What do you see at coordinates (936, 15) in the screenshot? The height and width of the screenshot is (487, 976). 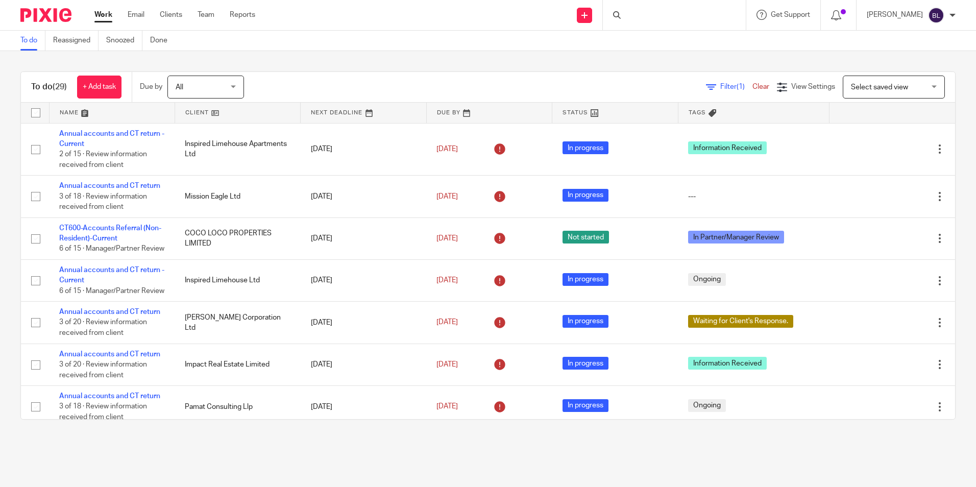 I see `img: svg%3E` at bounding box center [936, 15].